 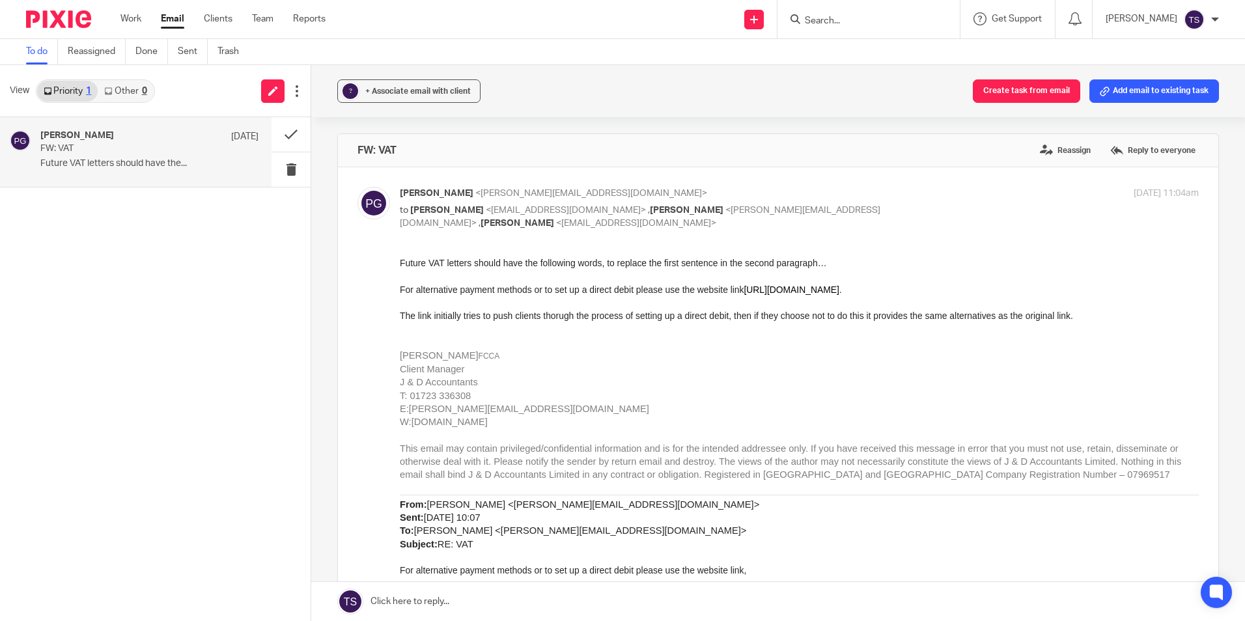 What do you see at coordinates (404, 210) in the screenshot?
I see `span: to` at bounding box center [404, 210].